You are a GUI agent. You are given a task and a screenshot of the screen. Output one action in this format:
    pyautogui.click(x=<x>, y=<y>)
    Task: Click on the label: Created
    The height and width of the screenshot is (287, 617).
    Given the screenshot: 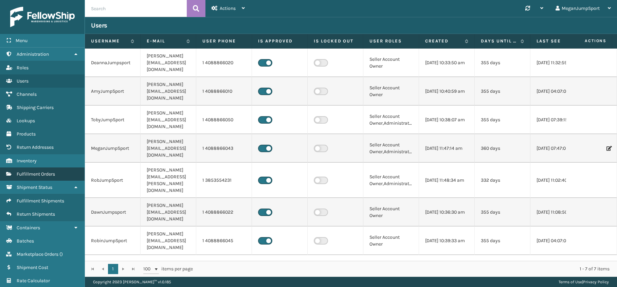 What is the action you would take?
    pyautogui.click(x=443, y=41)
    